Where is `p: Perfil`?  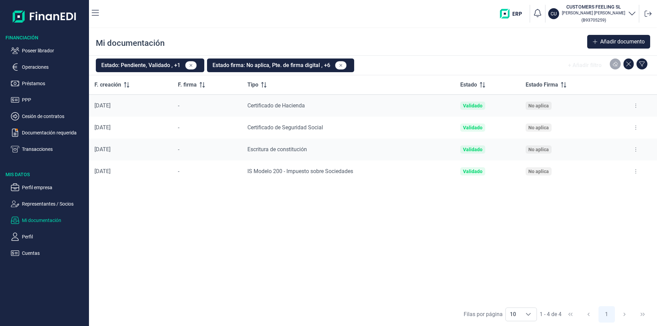
p: Perfil is located at coordinates (54, 237).